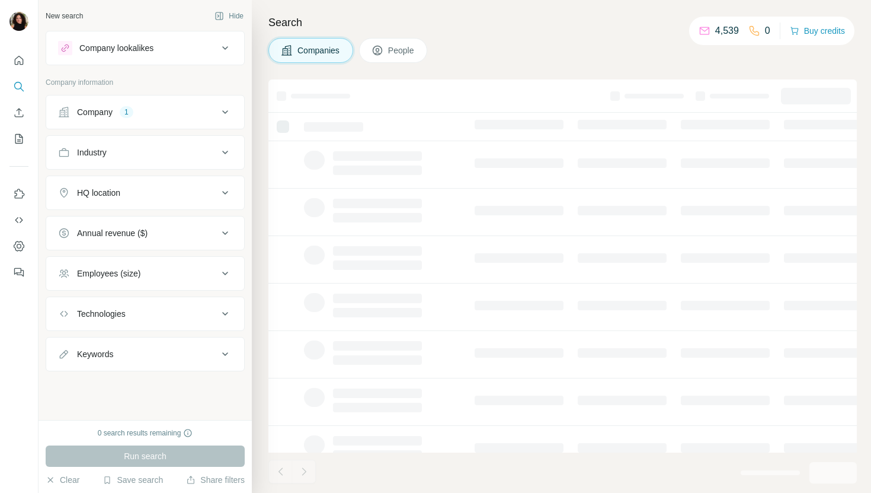 This screenshot has width=871, height=493. What do you see at coordinates (19, 139) in the screenshot?
I see `button: My lists` at bounding box center [19, 139].